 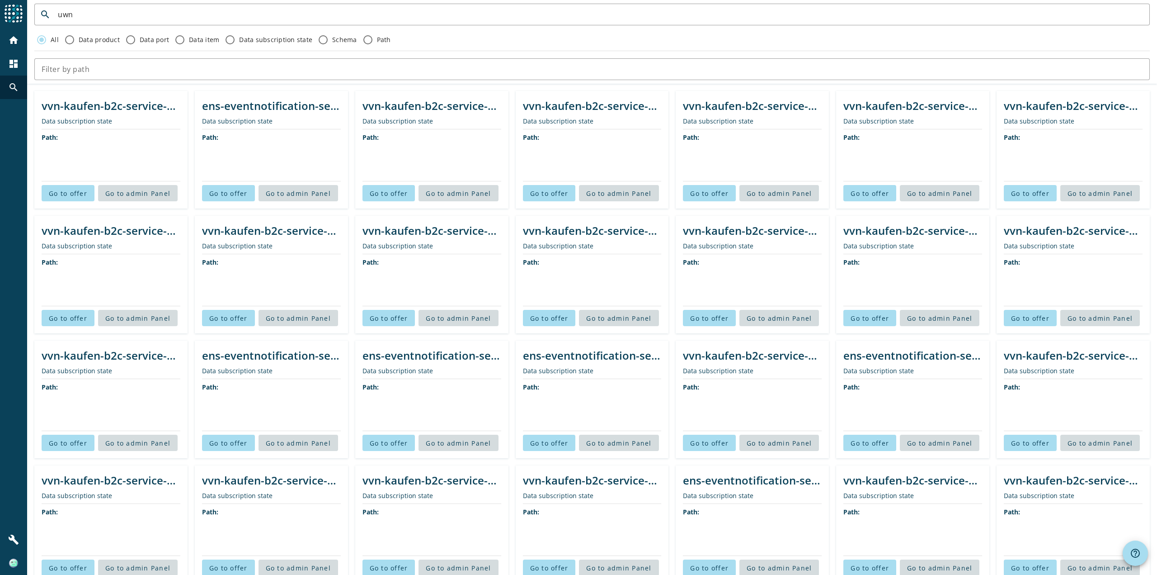 I want to click on div: vvn-kaufen-b2c-service-634c5d4c-2981-4d5e-9961-e067e93f009f, so click(x=1073, y=480).